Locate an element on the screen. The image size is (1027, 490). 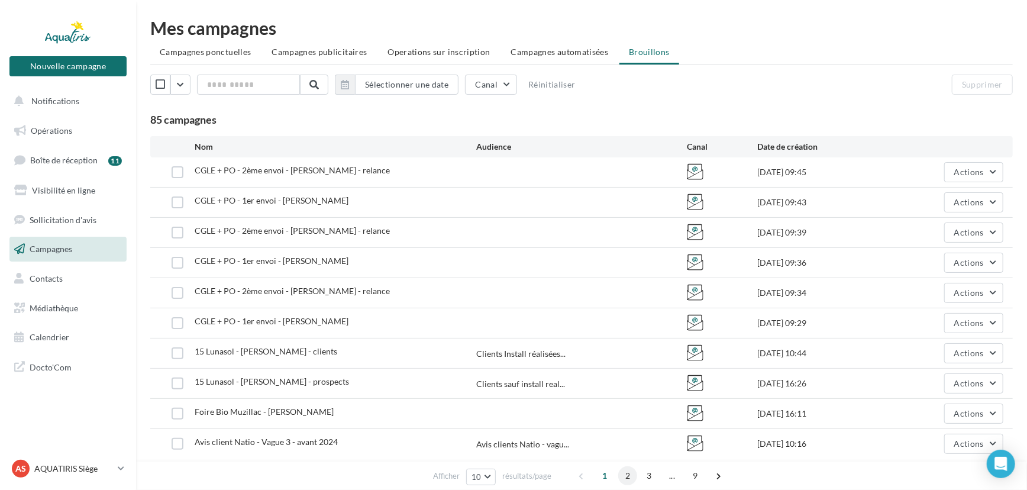
span: CGLE + PO - 1er envoi - Marc VAN DER HORST is located at coordinates (271, 321).